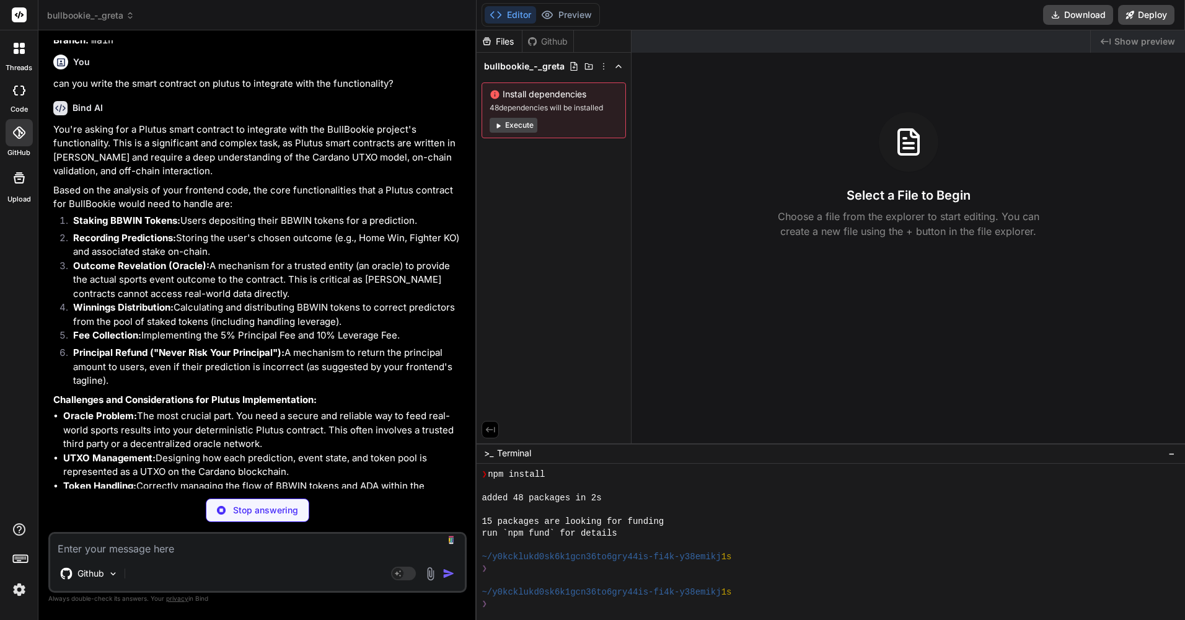  I want to click on strong: Challenges and Considerations for Plutus Implementation:, so click(185, 399).